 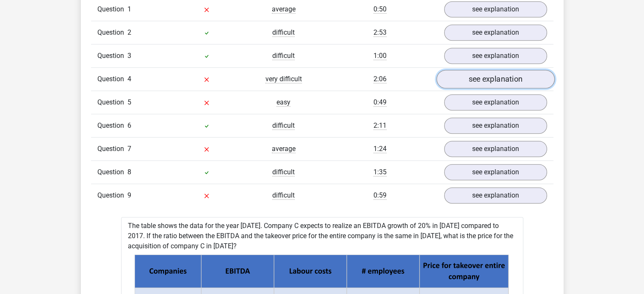 What do you see at coordinates (380, 56) in the screenshot?
I see `span: 1:00` at bounding box center [380, 56].